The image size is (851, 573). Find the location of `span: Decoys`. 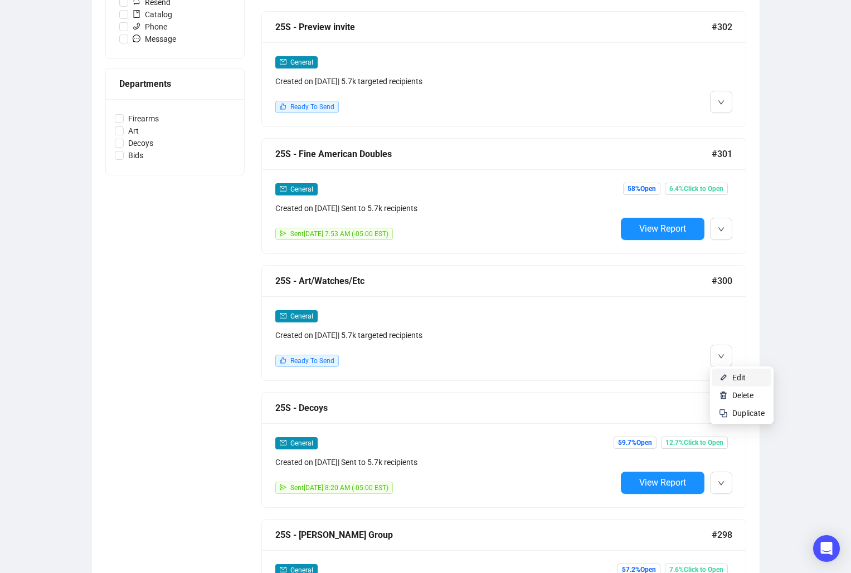

span: Decoys is located at coordinates (140, 143).